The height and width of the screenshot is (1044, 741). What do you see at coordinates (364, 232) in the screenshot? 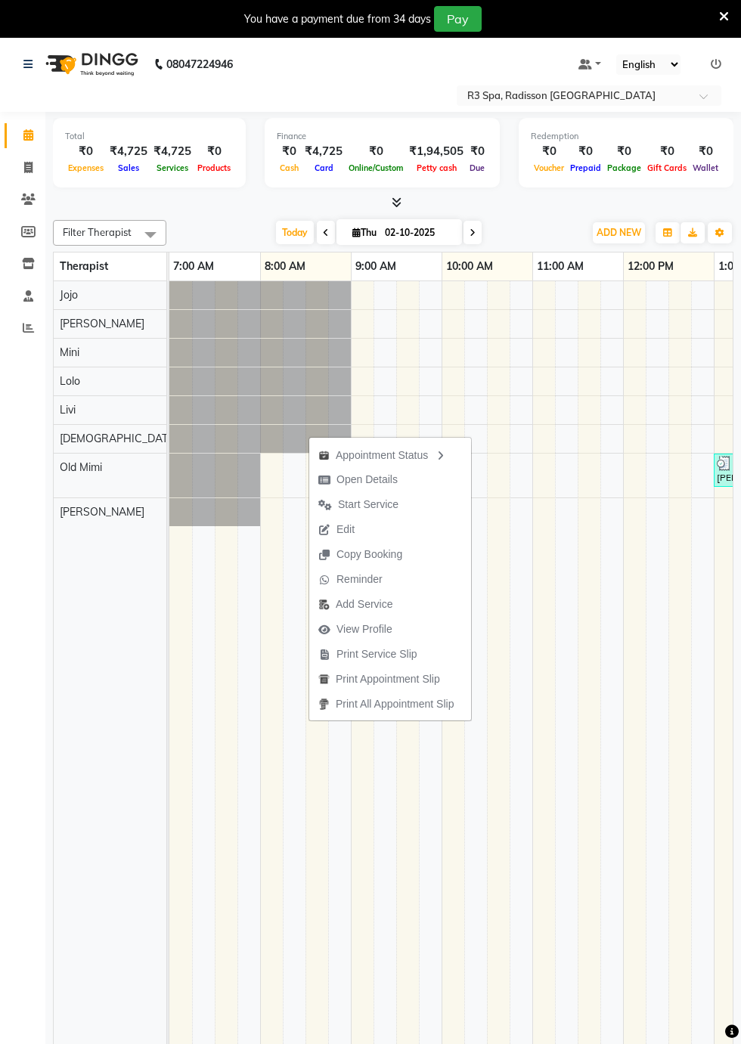
I see `span: Thu` at bounding box center [364, 232].